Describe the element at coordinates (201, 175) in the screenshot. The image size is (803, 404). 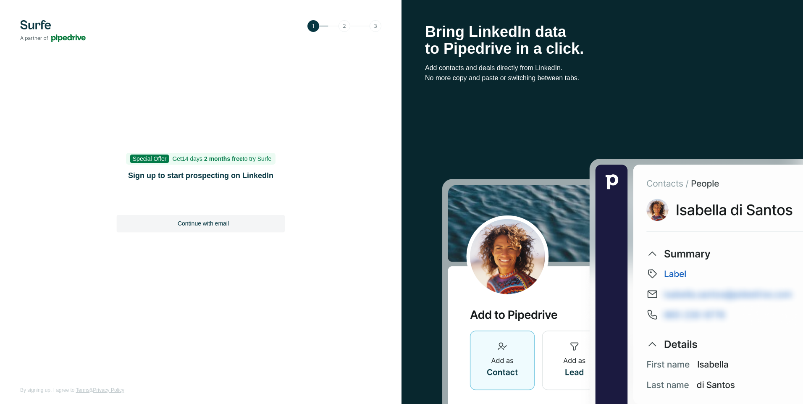
I see `h1: Sign up to start prospecting on LinkedIn` at that location.